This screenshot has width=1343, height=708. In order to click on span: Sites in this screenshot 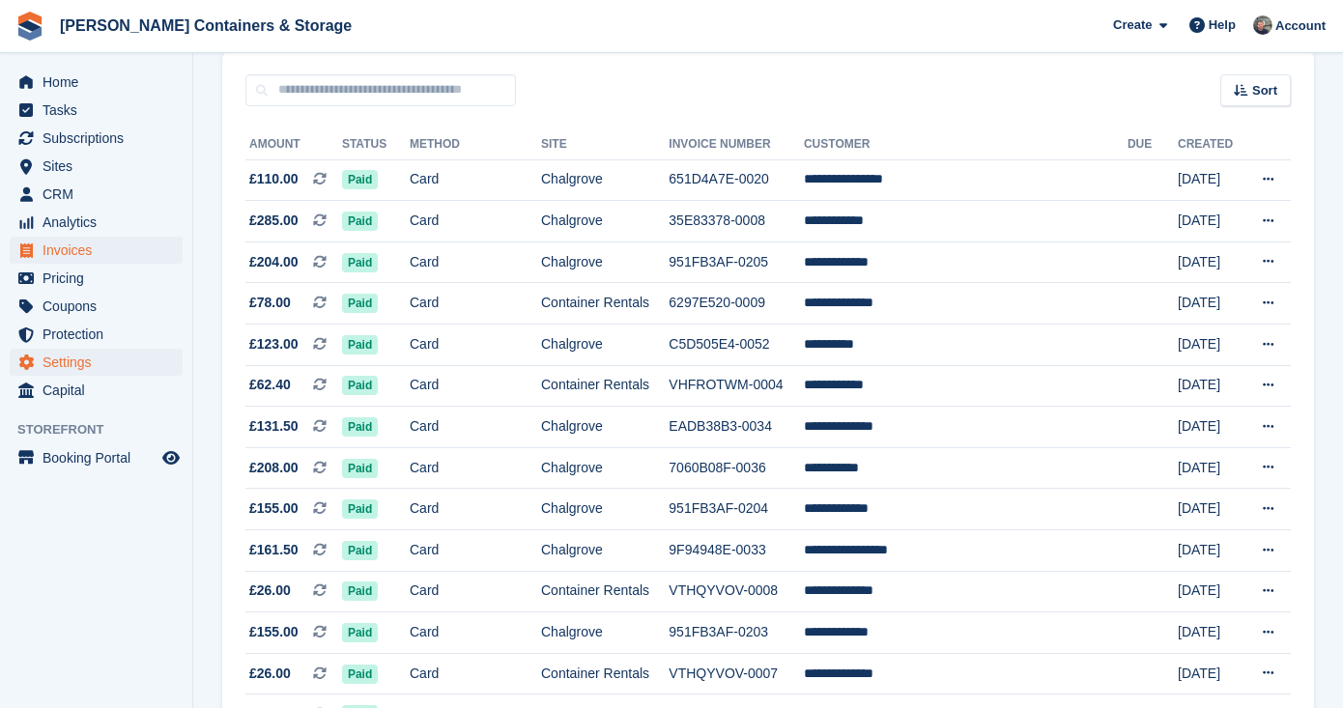, I will do `click(100, 166)`.